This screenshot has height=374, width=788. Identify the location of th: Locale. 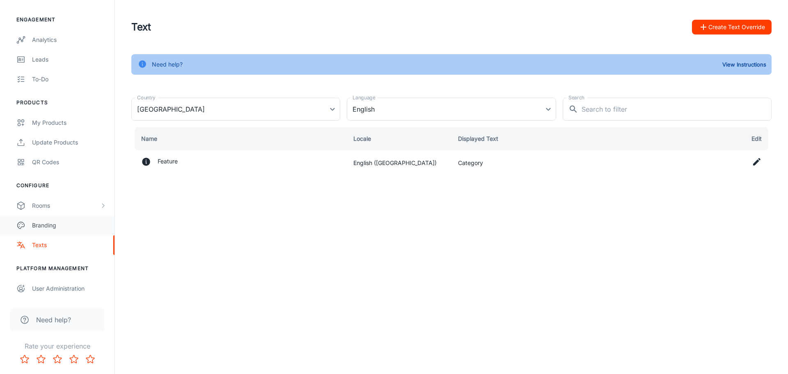
(399, 139).